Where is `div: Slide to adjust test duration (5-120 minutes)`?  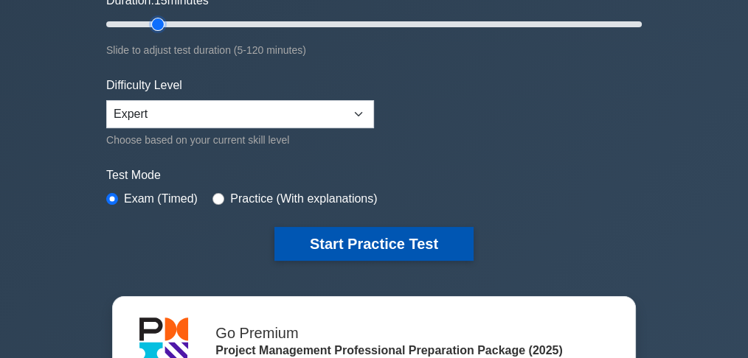 div: Slide to adjust test duration (5-120 minutes) is located at coordinates (374, 50).